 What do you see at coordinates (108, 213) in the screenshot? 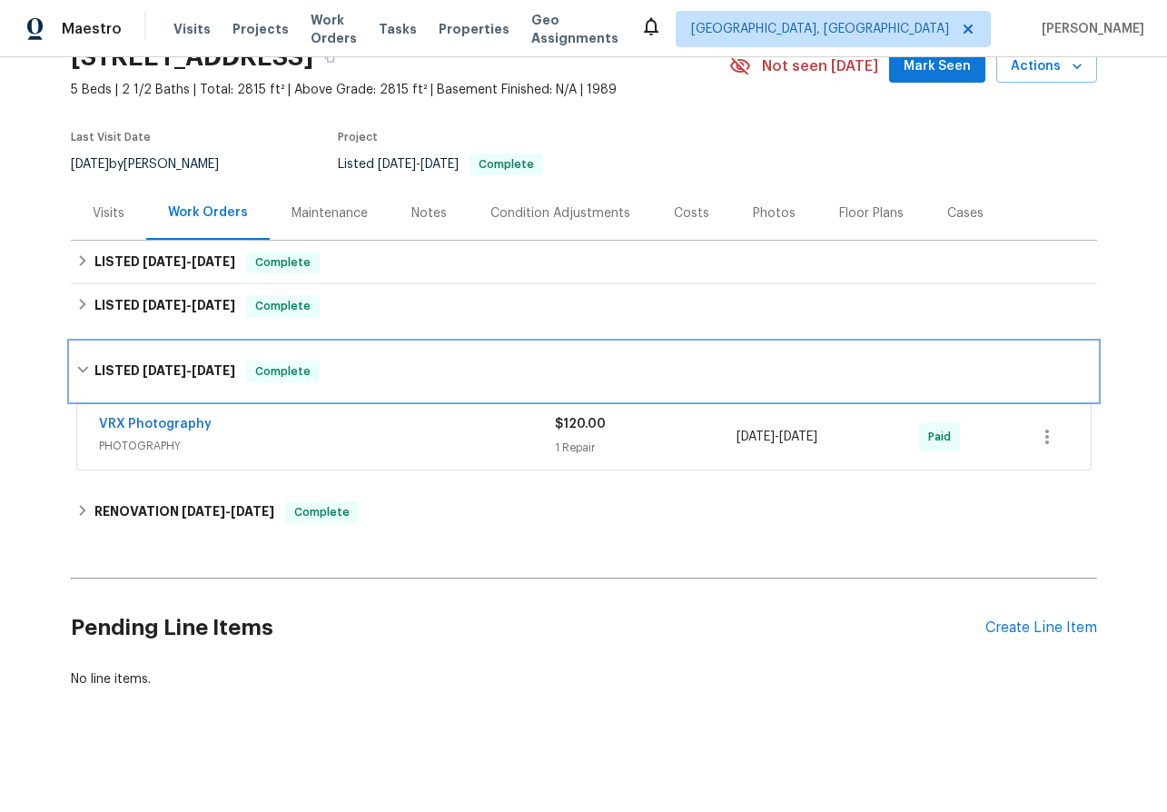
I see `div: Visits` at bounding box center [108, 213].